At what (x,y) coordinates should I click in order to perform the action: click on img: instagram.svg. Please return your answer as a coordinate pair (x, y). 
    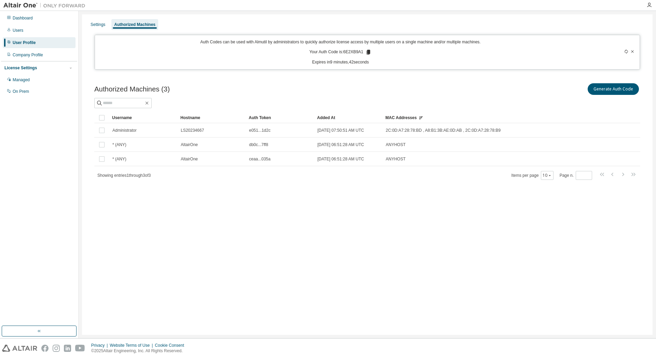
    Looking at the image, I should click on (56, 348).